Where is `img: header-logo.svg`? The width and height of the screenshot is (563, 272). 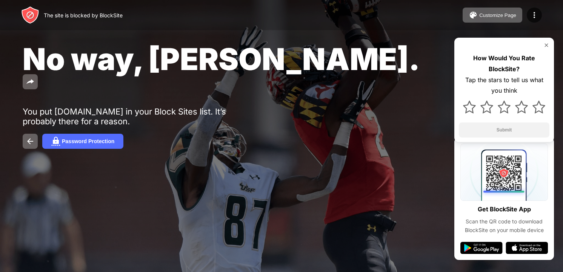 img: header-logo.svg is located at coordinates (30, 15).